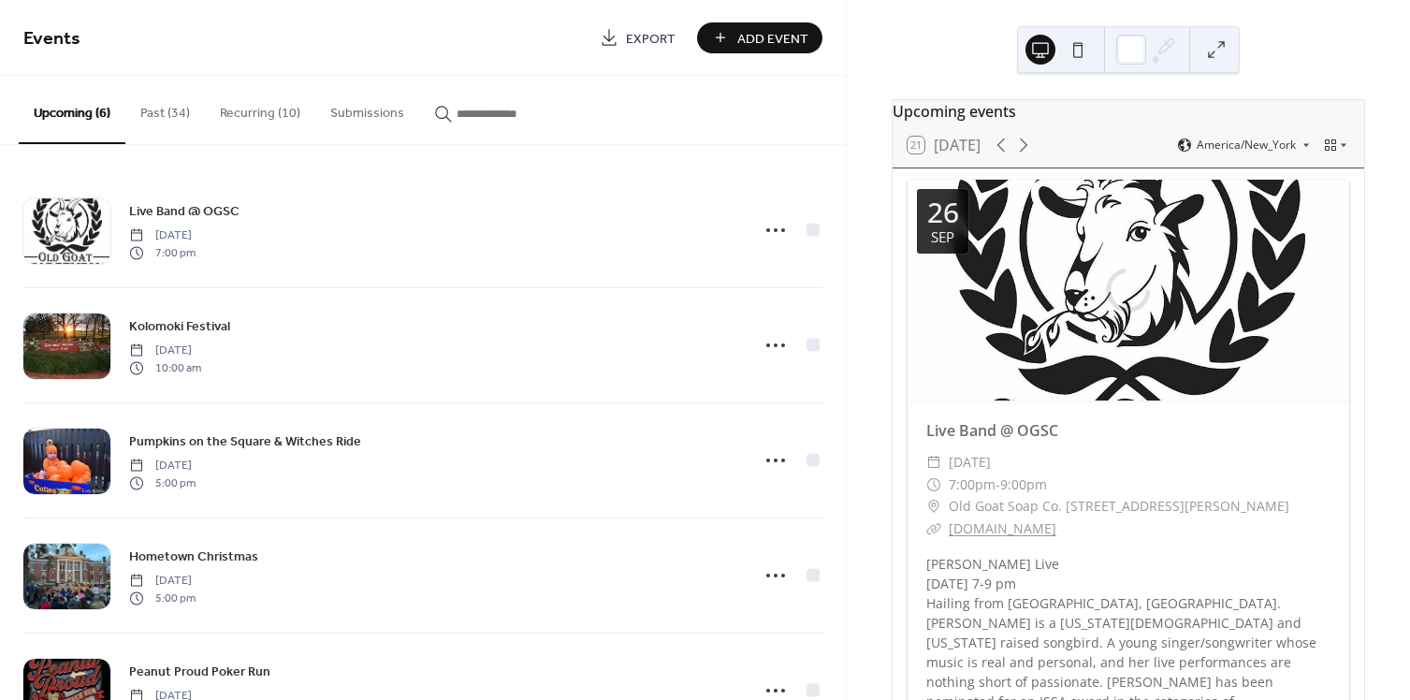 The width and height of the screenshot is (1410, 700). What do you see at coordinates (773, 38) in the screenshot?
I see `span: Add Event` at bounding box center [773, 38].